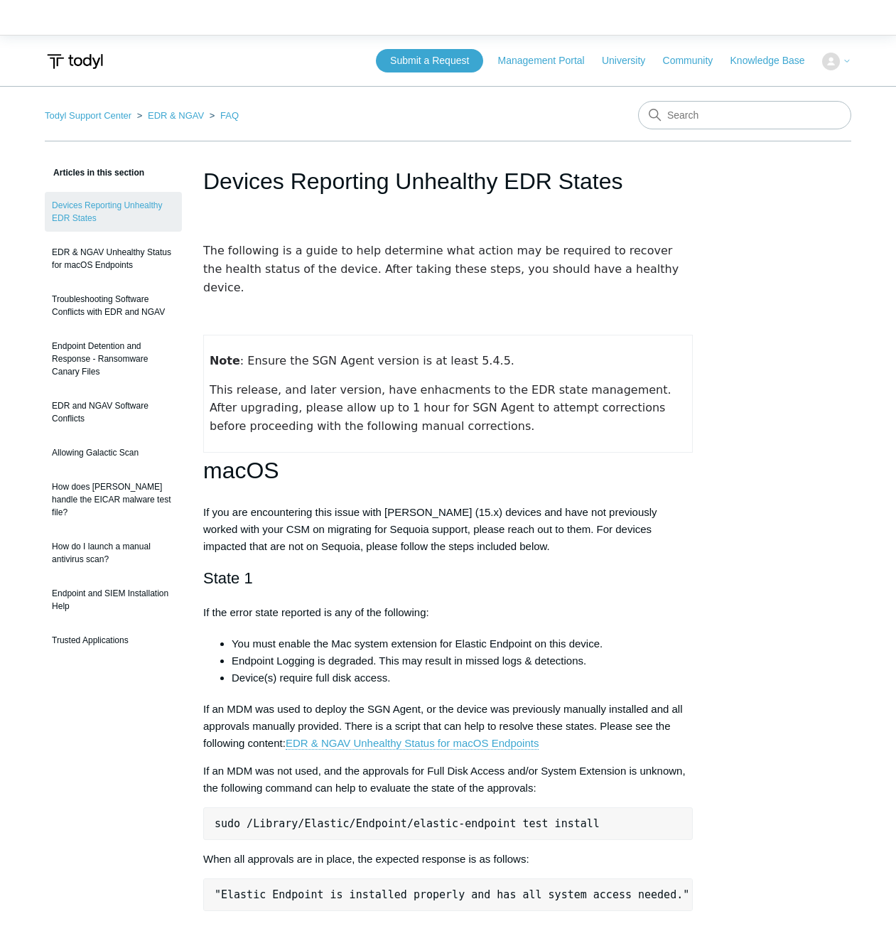  What do you see at coordinates (448, 779) in the screenshot?
I see `p: If an MDM was not used, and the approvals for Full Disk Access and/or System Extension is unknown...` at bounding box center [448, 779].